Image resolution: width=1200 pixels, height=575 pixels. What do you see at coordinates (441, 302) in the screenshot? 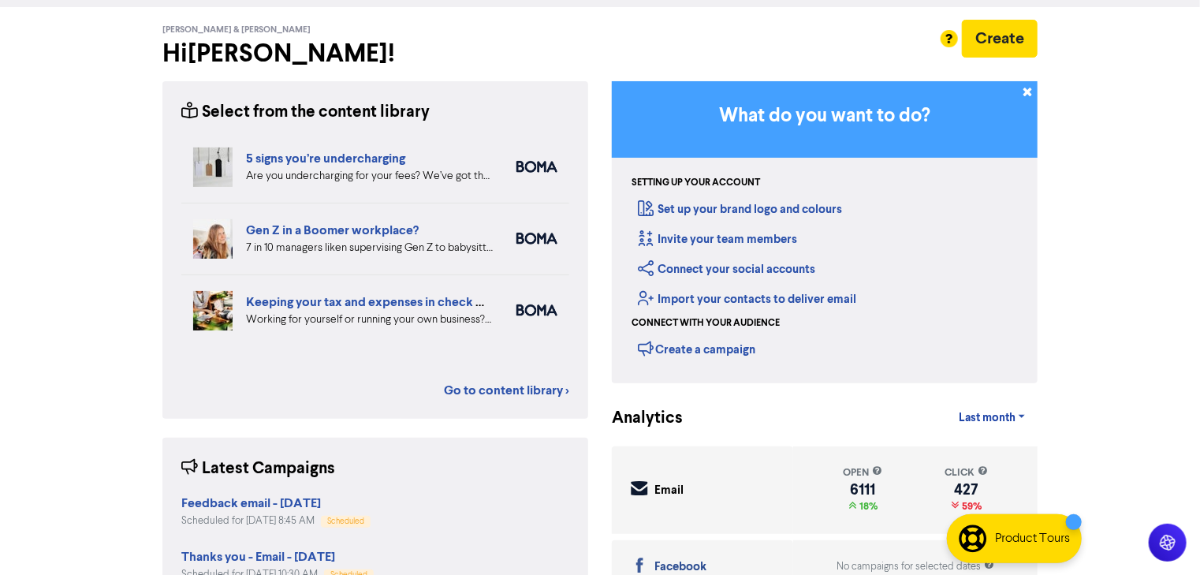
I see `a: Keeping your tax and expenses in check when you are self-employed` at bounding box center [441, 302].